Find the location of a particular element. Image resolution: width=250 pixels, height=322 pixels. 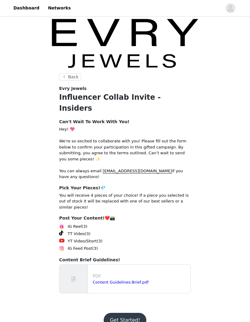

p: Hey! 💖 is located at coordinates (125, 129).